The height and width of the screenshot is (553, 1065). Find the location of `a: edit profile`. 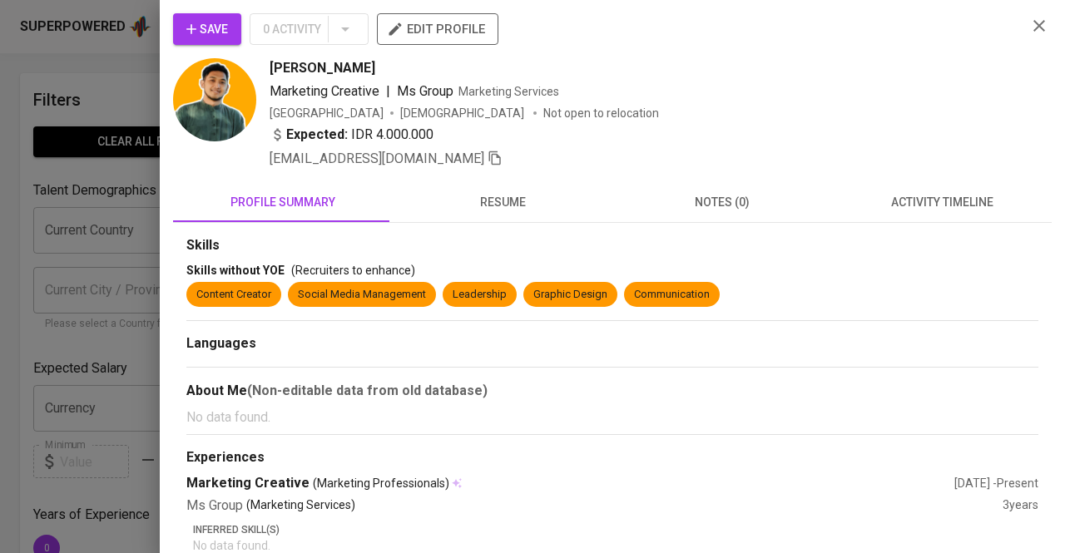

a: edit profile is located at coordinates (438, 28).